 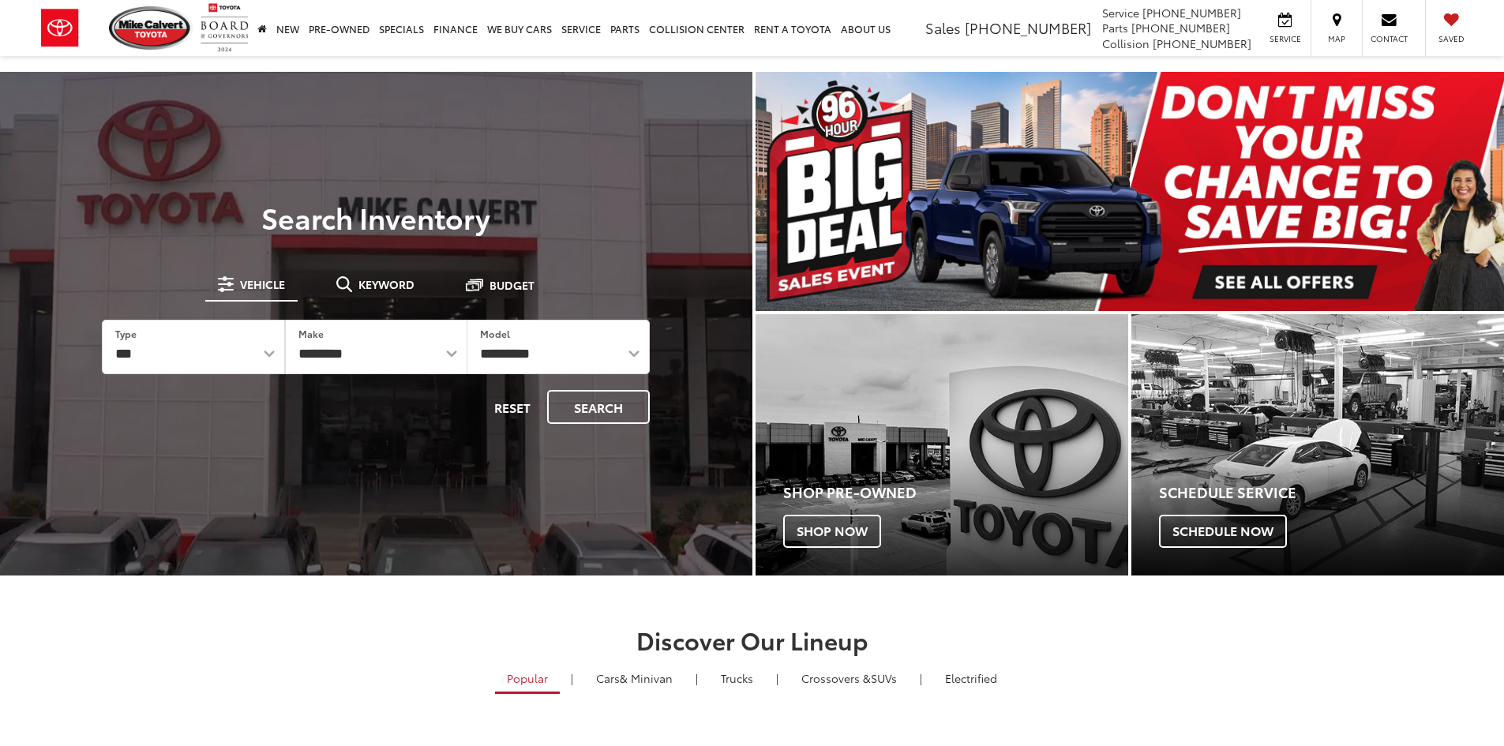 I want to click on span: Schedule Now, so click(x=1223, y=531).